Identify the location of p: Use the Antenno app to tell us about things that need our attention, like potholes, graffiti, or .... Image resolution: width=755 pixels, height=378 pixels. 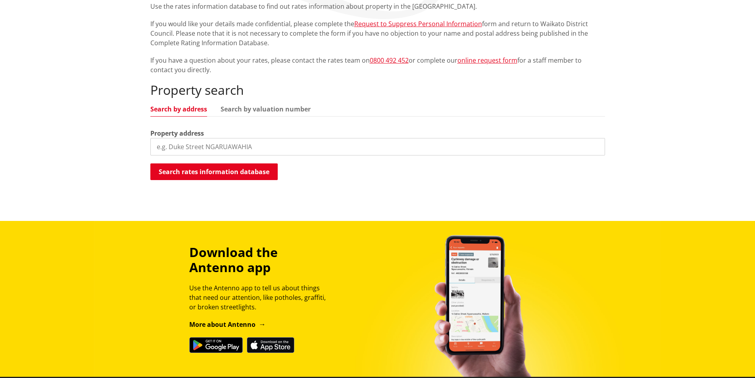
(261, 297).